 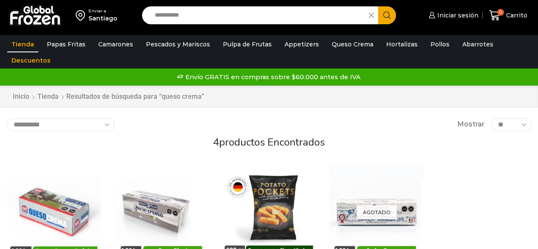 What do you see at coordinates (477, 44) in the screenshot?
I see `a: Abarrotes` at bounding box center [477, 44].